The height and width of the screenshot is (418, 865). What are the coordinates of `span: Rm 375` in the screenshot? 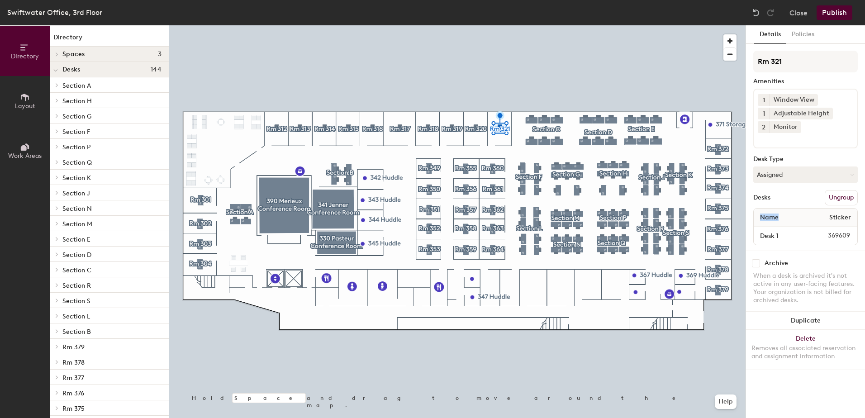 It's located at (73, 408).